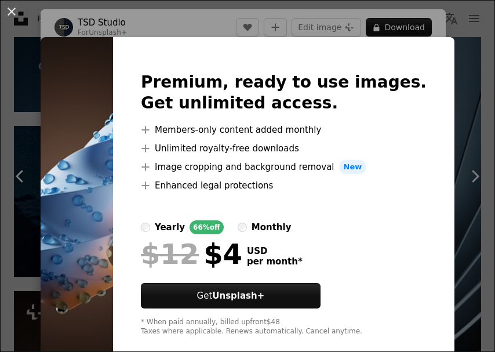 The image size is (495, 352). Describe the element at coordinates (283, 130) in the screenshot. I see `li: Members-only content added monthly` at that location.